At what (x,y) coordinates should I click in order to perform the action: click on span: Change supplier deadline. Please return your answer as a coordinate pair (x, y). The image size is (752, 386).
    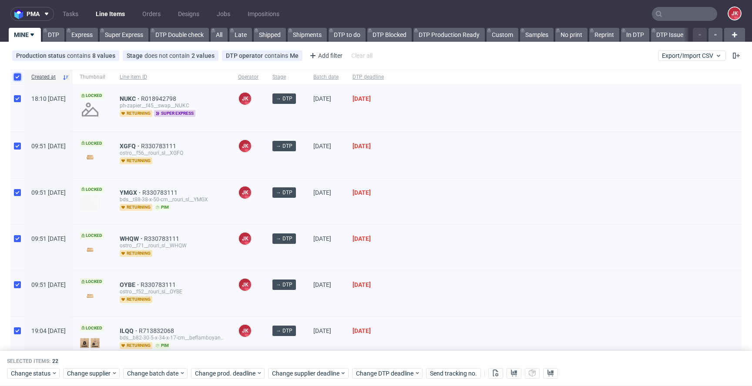
    Looking at the image, I should click on (306, 374).